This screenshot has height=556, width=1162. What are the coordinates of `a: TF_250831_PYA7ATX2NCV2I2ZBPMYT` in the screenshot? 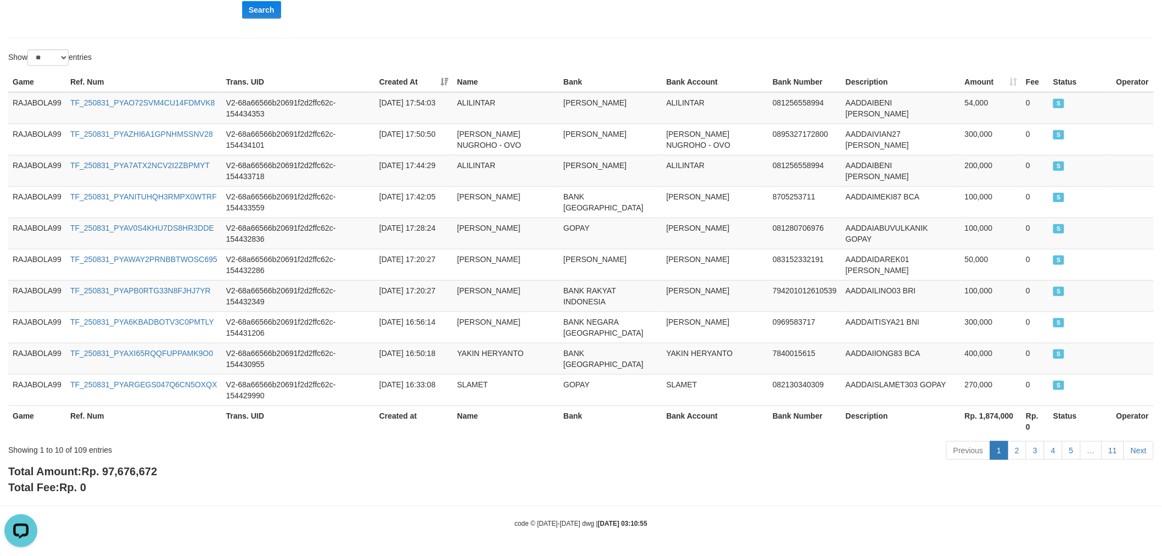 It's located at (140, 165).